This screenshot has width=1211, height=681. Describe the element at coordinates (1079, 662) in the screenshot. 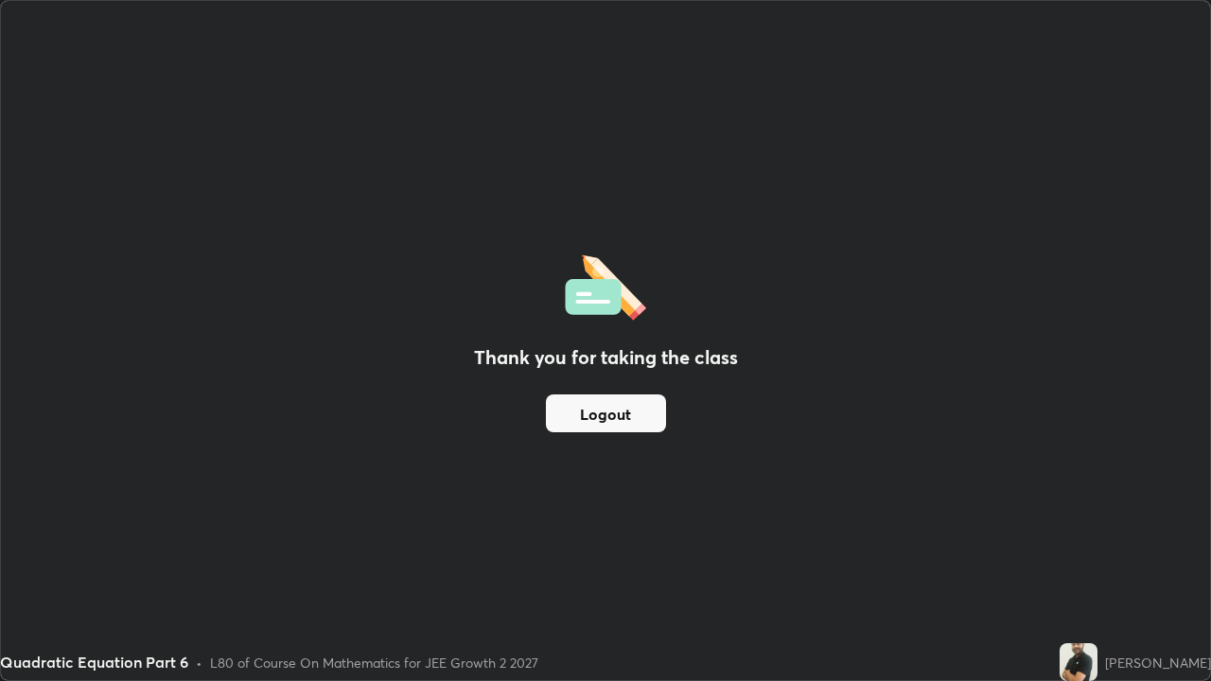

I see `img: d3a77f6480ef436aa699e2456eb71494.jpg` at that location.